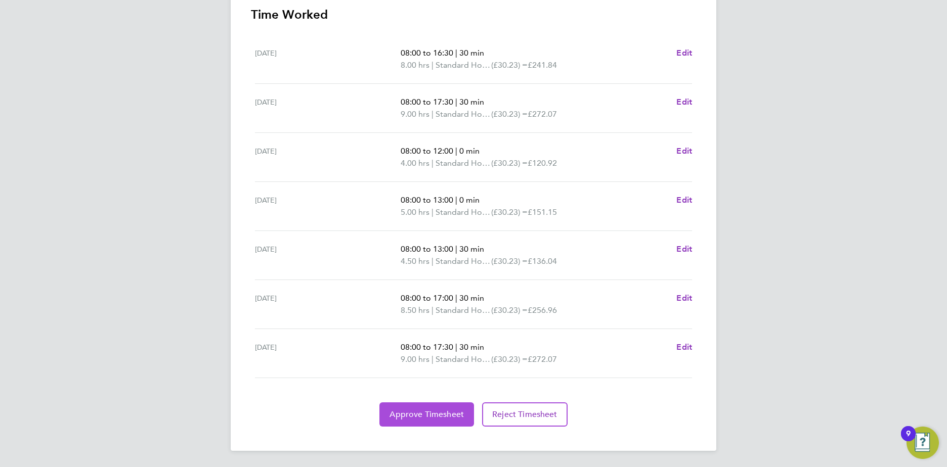 This screenshot has height=467, width=947. Describe the element at coordinates (542, 65) in the screenshot. I see `span: £241.84` at that location.